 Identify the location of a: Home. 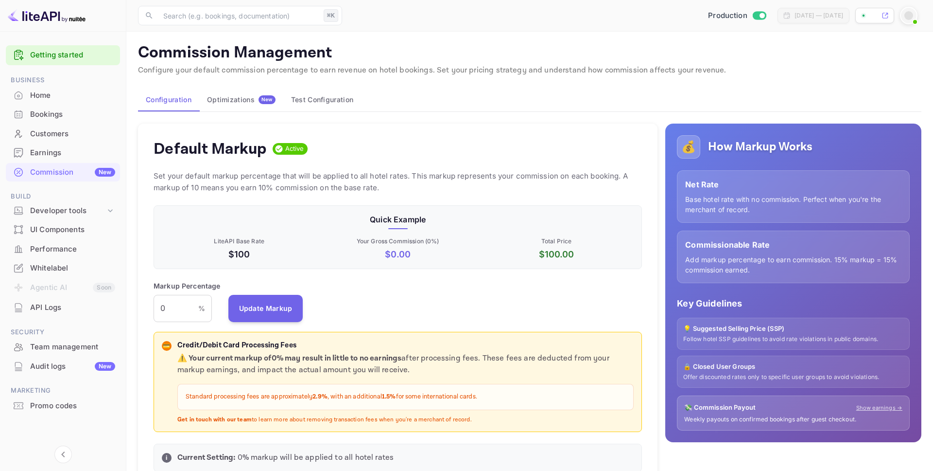
(63, 95).